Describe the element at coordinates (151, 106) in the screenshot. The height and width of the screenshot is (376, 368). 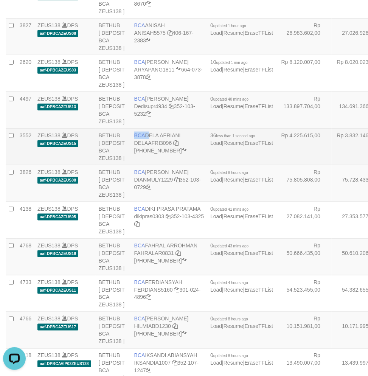
I see `a: Dedisupr4934` at that location.